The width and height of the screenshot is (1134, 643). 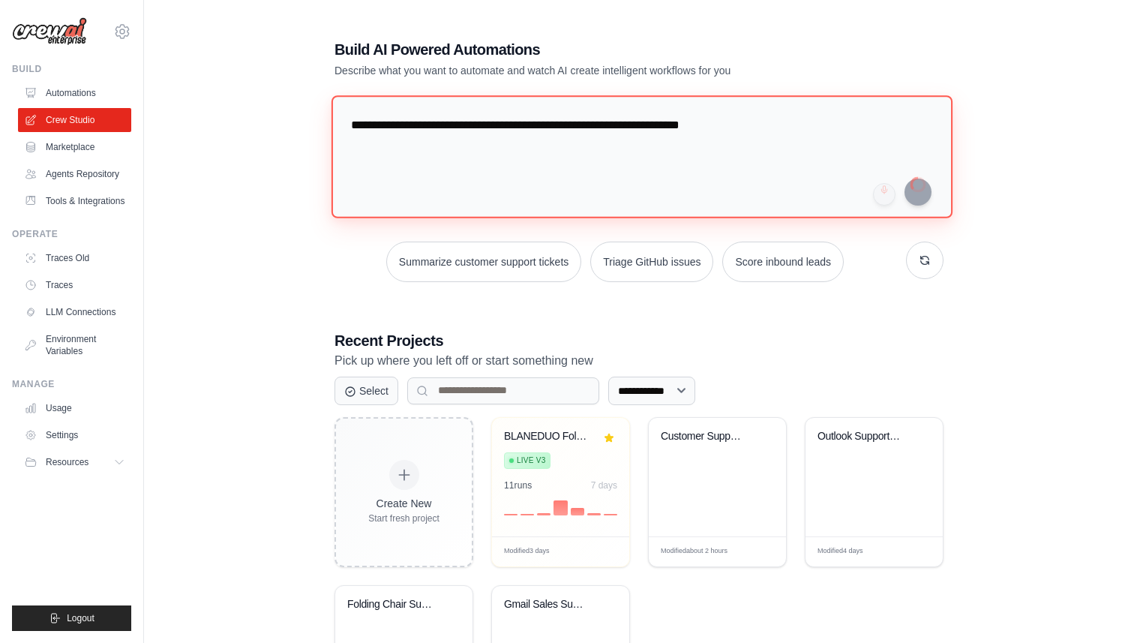 I want to click on div: Customer Support Ticket Processing System, so click(x=706, y=437).